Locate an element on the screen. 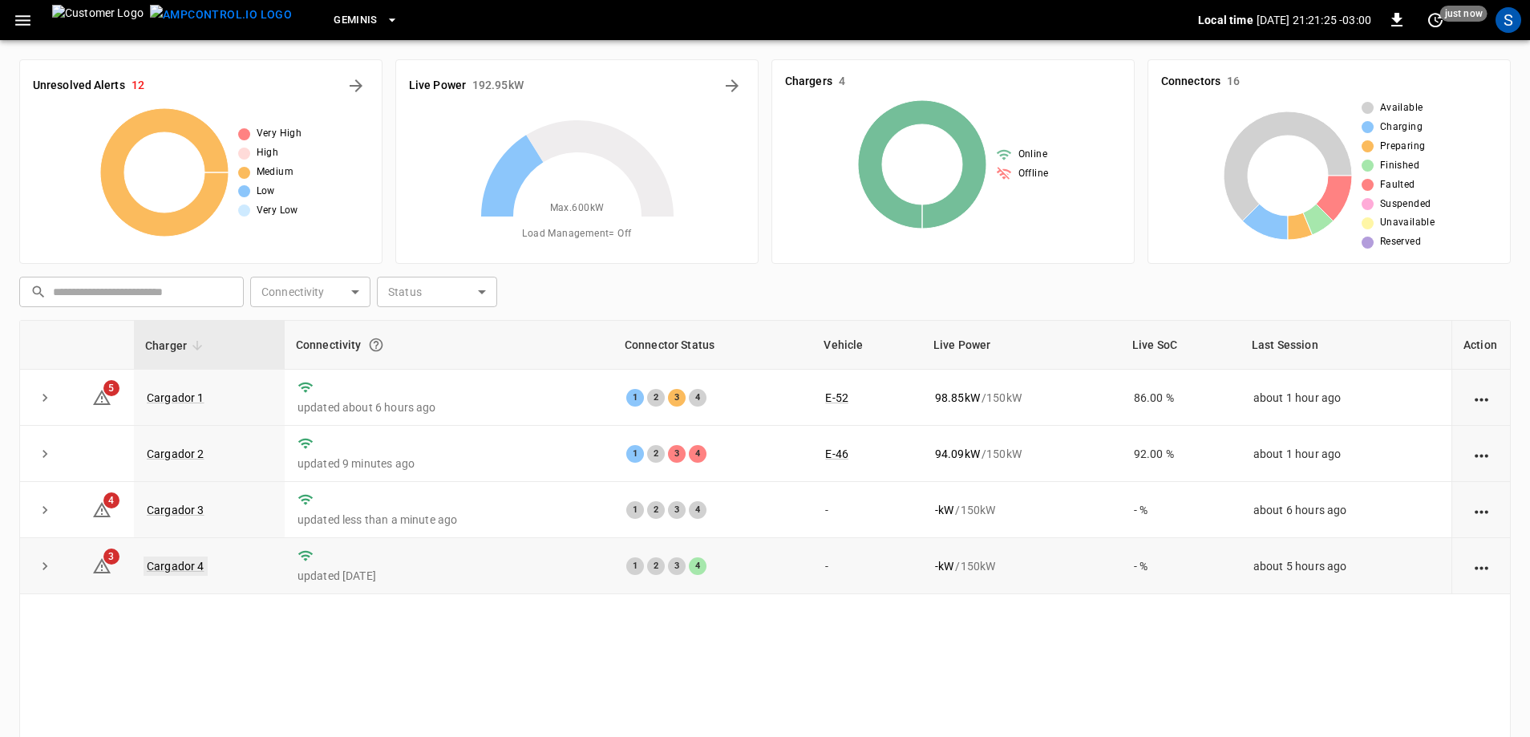 The width and height of the screenshot is (1530, 737). td: 92.00 % is located at coordinates (1181, 454).